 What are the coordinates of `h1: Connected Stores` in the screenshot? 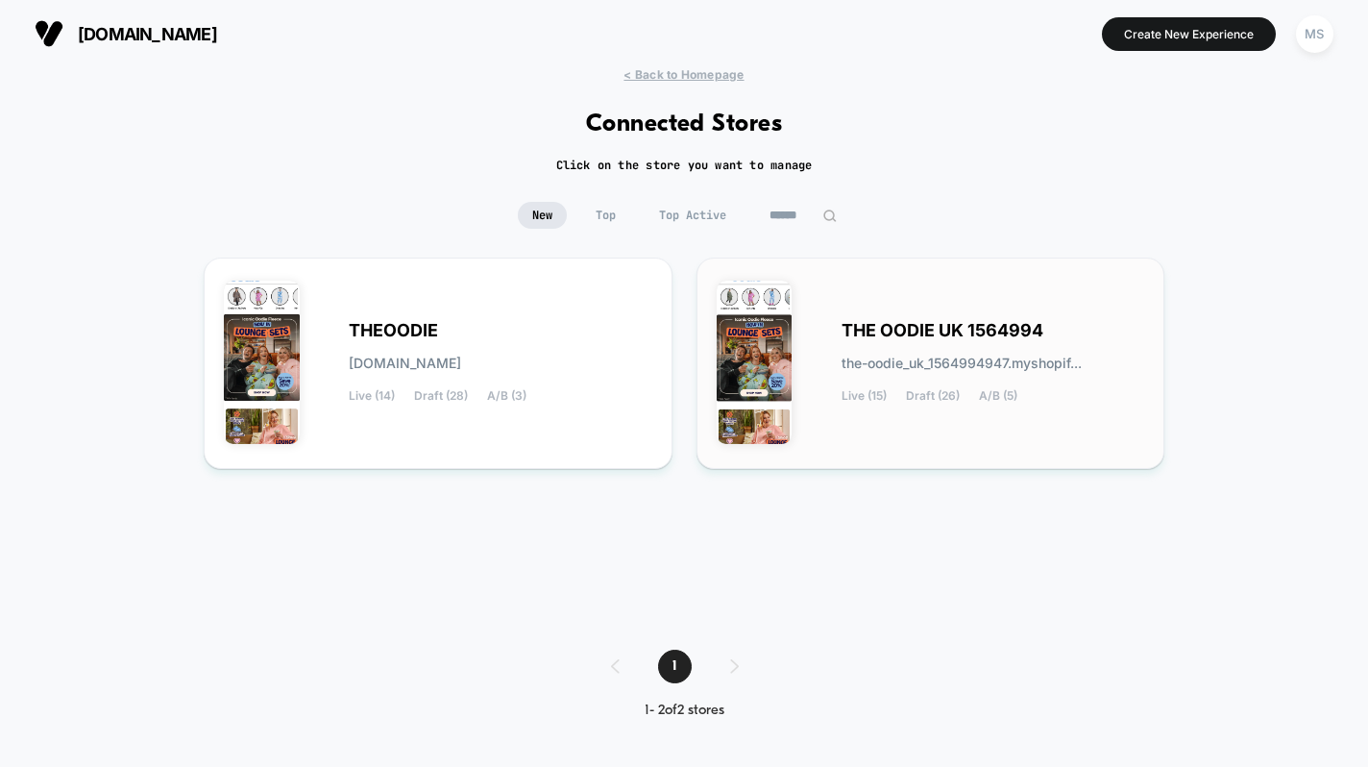 It's located at (684, 124).